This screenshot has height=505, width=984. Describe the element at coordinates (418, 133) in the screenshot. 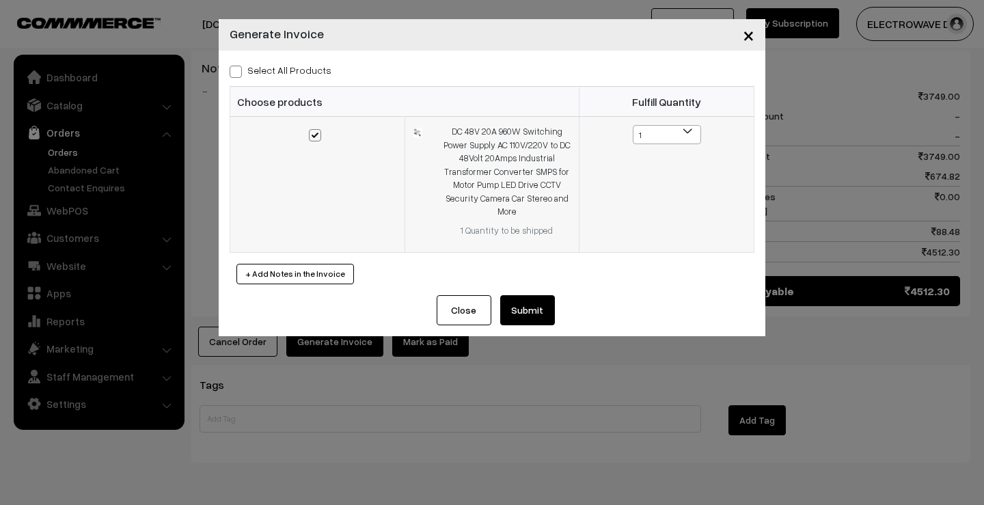

I see `img: 17452340274030collage.jpg` at that location.